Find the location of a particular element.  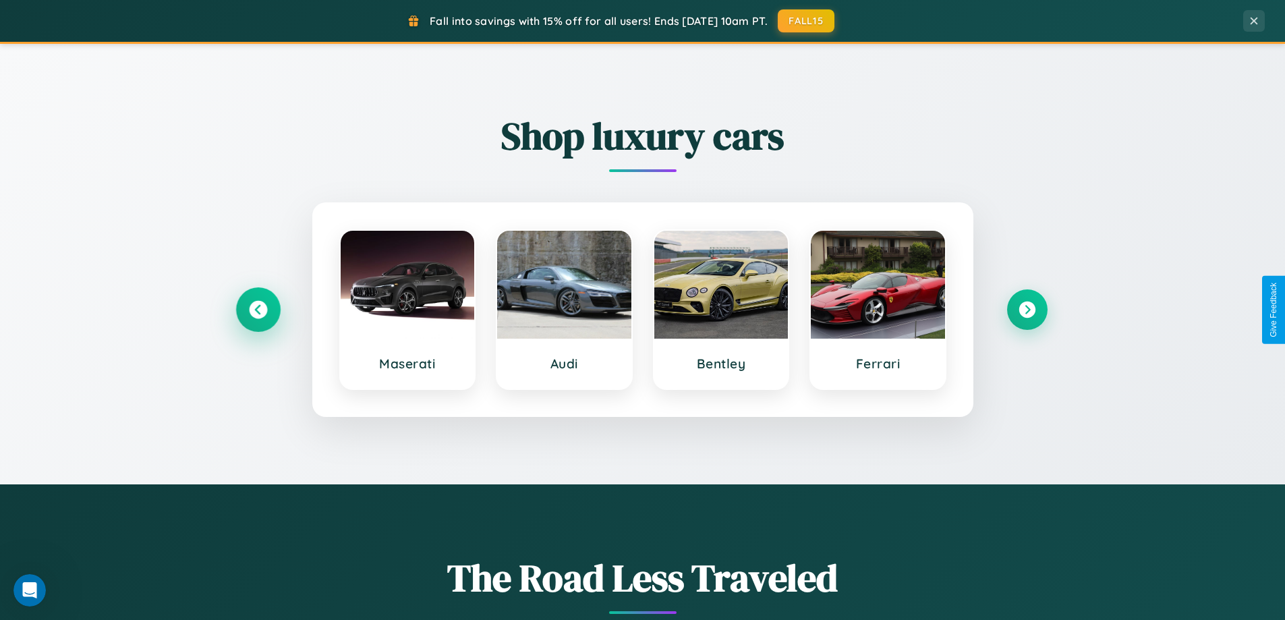

button: FALL15 is located at coordinates (806, 21).